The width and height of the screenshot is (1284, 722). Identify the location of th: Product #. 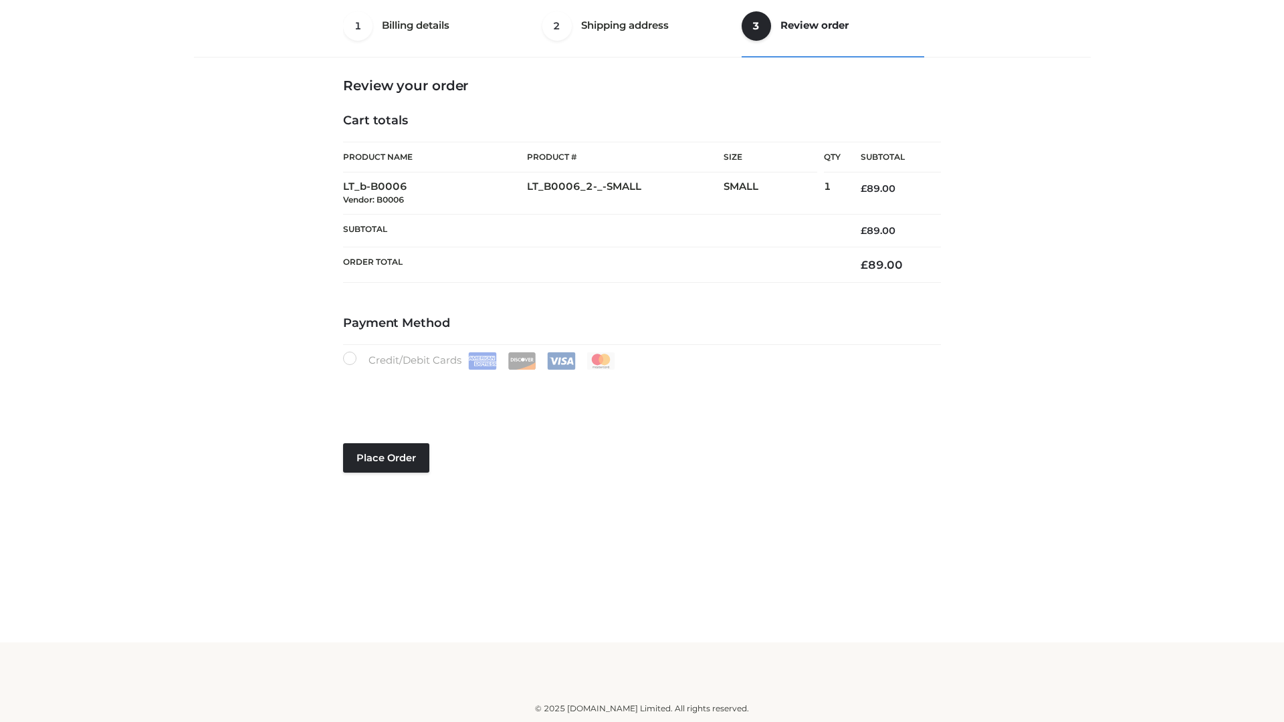
(625, 157).